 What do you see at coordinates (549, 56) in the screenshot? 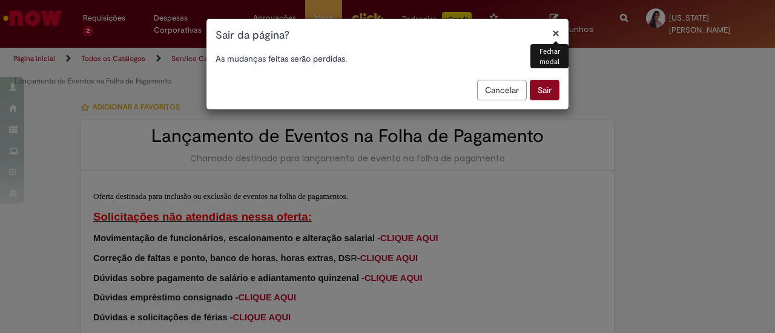
I see `div: Fechar modal` at bounding box center [549, 56].